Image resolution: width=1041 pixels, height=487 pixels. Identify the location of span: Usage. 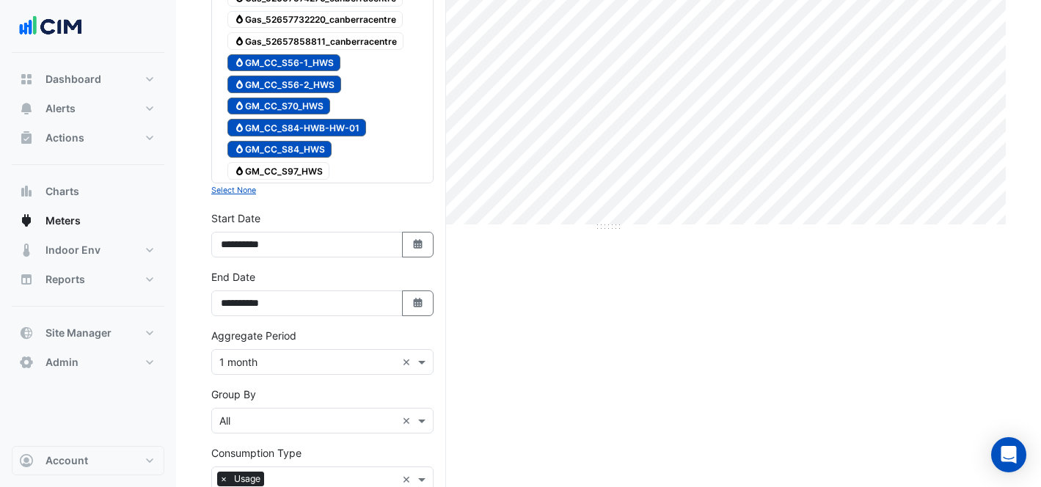
(247, 479).